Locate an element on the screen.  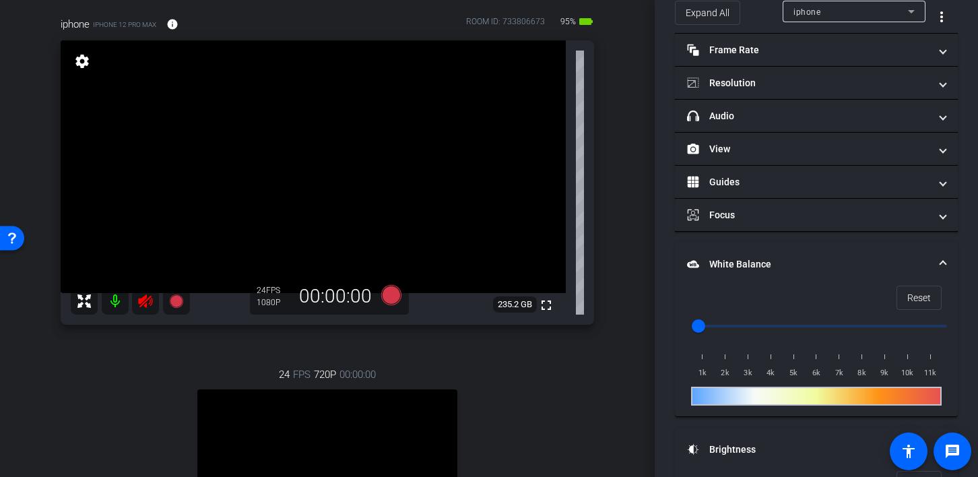
button: Reset is located at coordinates (918, 298).